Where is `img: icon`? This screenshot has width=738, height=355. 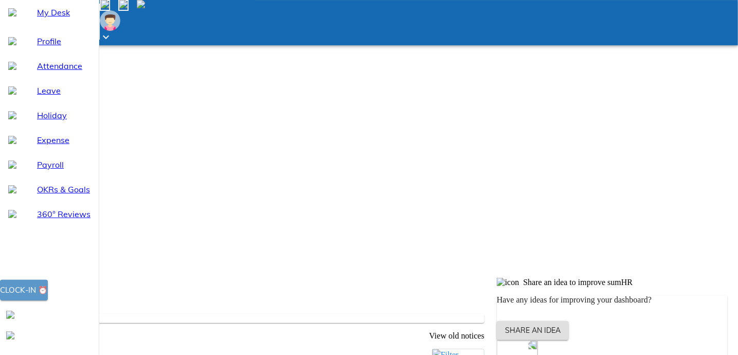 img: icon is located at coordinates (508, 282).